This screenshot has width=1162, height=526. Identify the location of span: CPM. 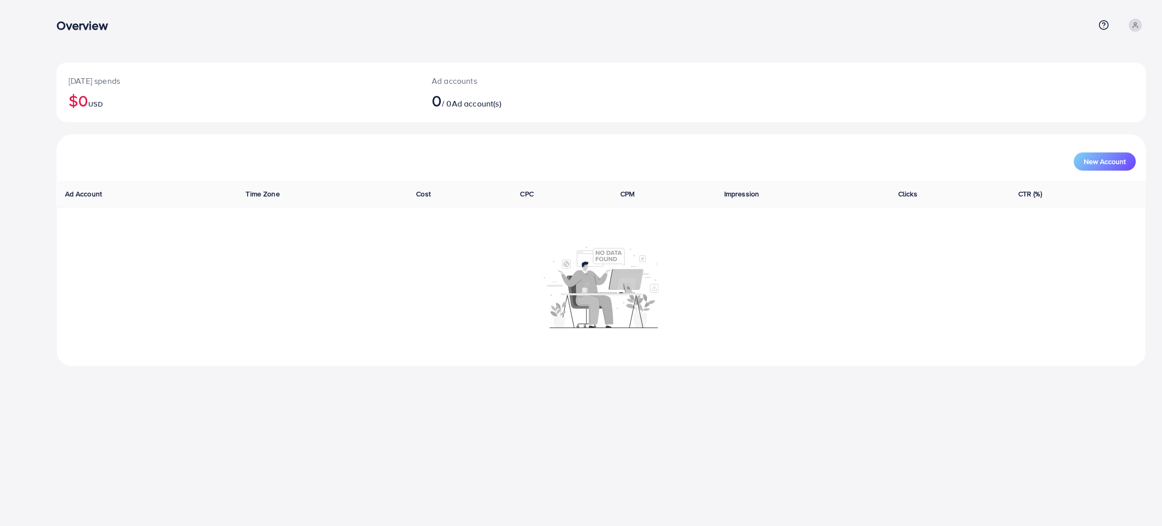
(628, 194).